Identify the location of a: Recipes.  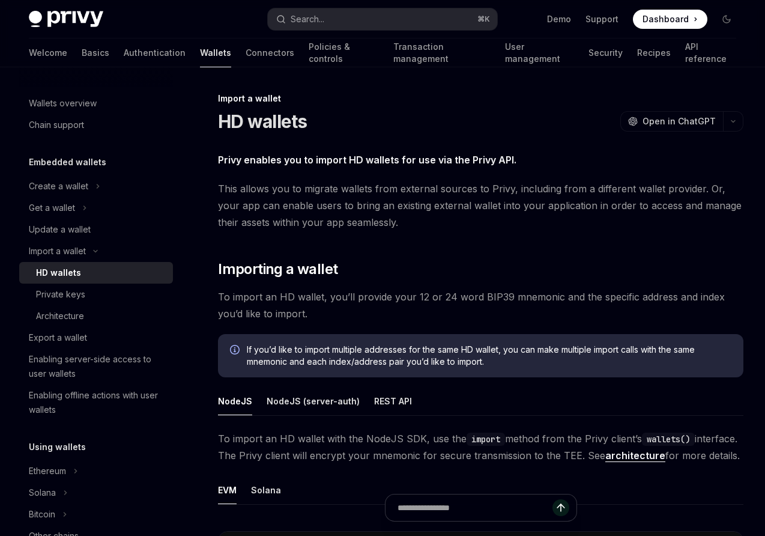
(654, 53).